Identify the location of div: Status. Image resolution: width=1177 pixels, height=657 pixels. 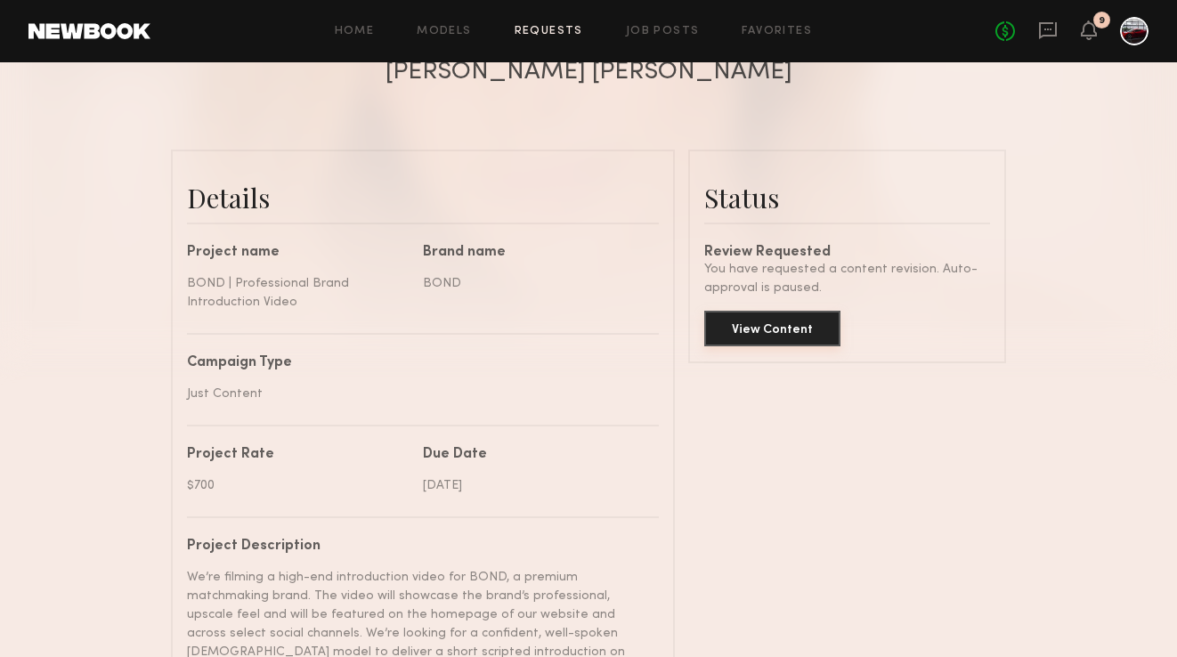
(847, 198).